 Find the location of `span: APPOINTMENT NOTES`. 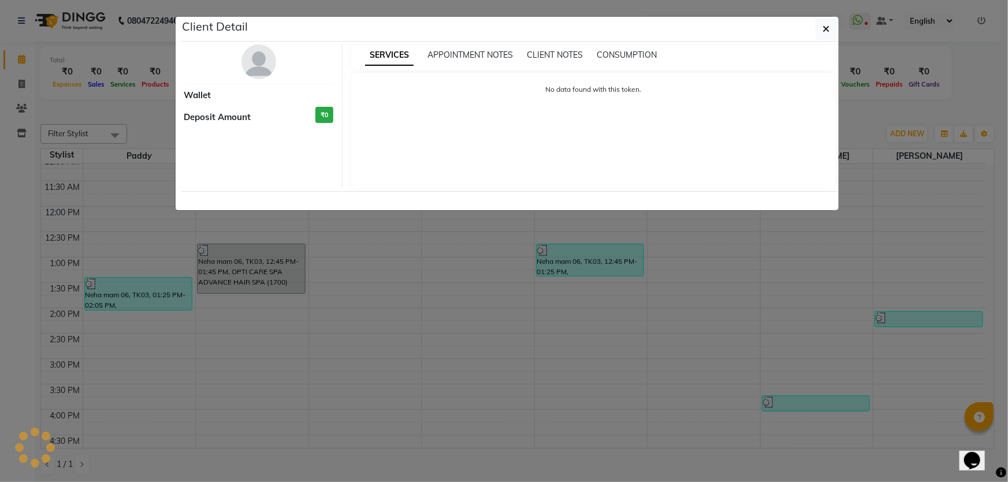

span: APPOINTMENT NOTES is located at coordinates (470, 55).